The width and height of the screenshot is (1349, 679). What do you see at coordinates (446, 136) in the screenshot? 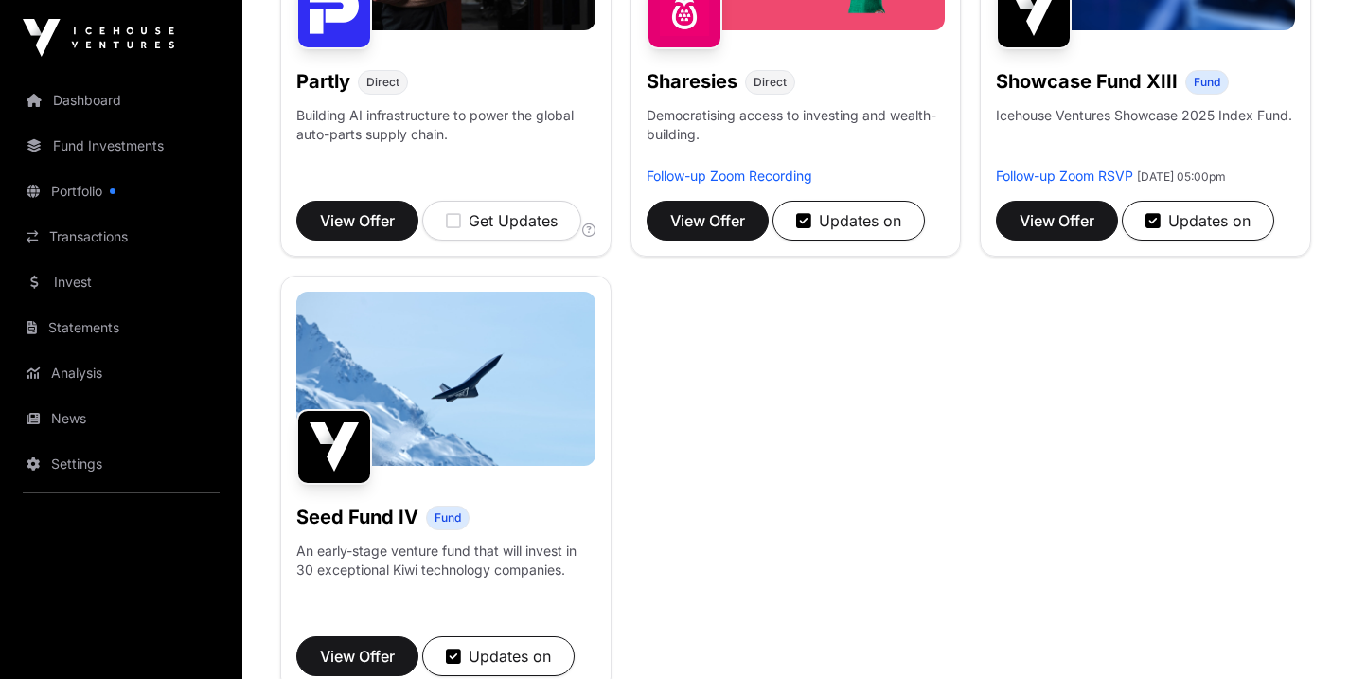
I see `p: Building AI infrastructure to power the global auto-parts supply chain.` at bounding box center [446, 136].